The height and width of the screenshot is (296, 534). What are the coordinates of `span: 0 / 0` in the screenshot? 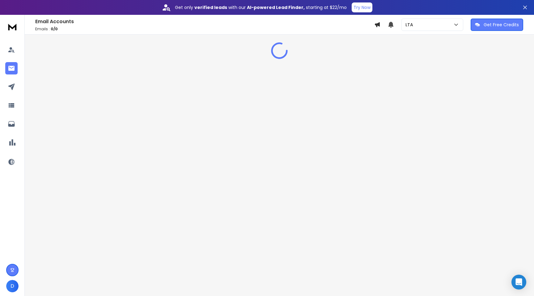 It's located at (54, 29).